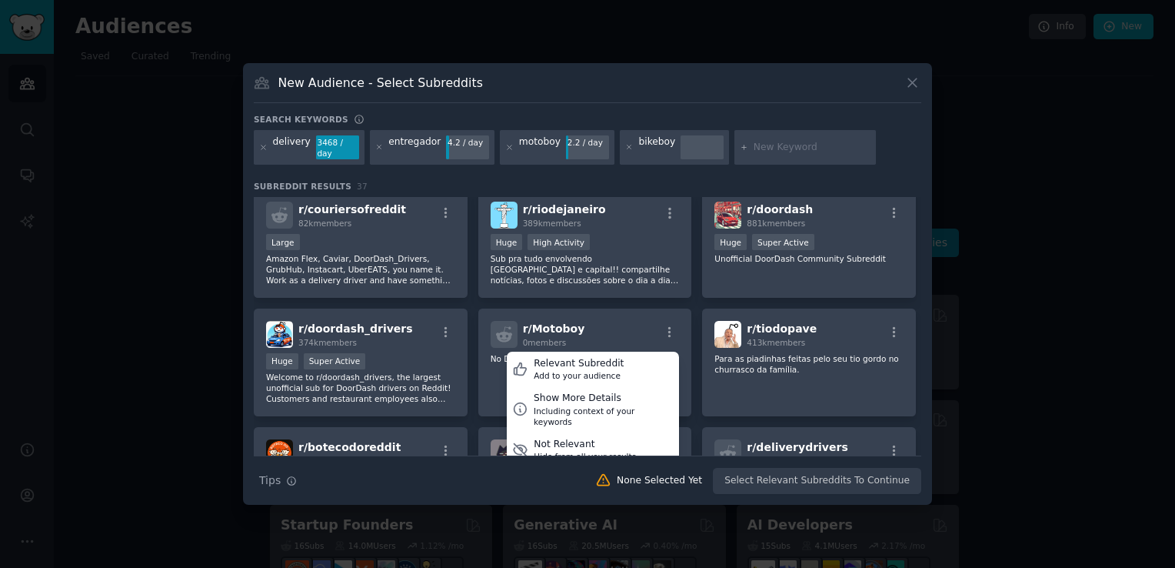 This screenshot has width=1175, height=568. What do you see at coordinates (578, 364) in the screenshot?
I see `div: Relevant Subreddit` at bounding box center [578, 364].